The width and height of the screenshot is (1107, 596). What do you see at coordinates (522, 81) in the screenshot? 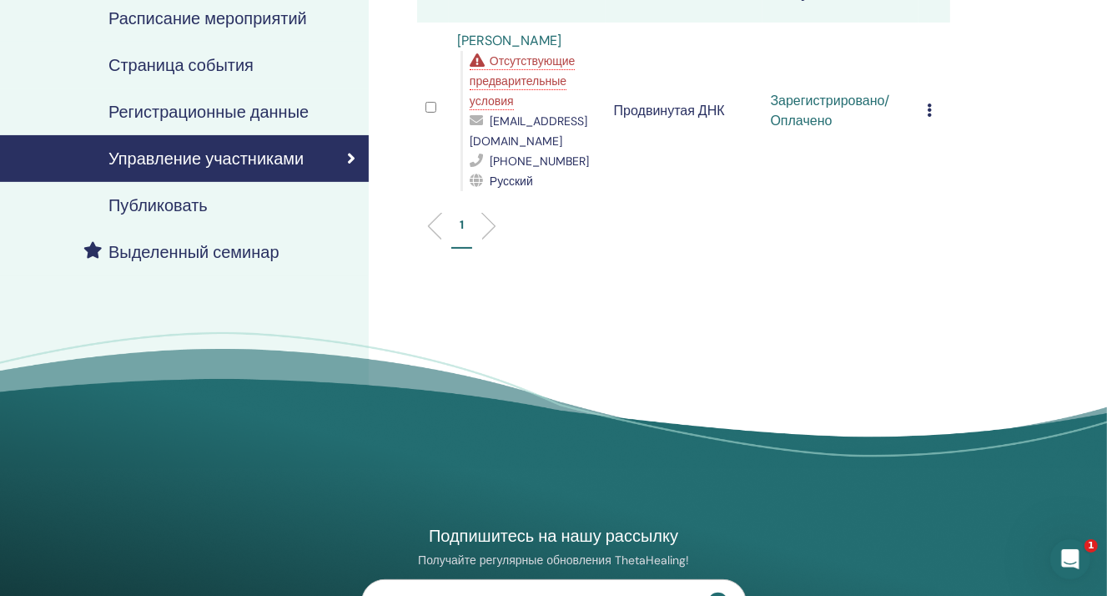
I see `font: Отсутствующие предварительные условия` at bounding box center [522, 81].